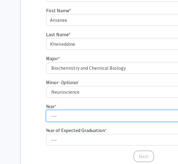 The image size is (178, 164). I want to click on label: Major, so click(53, 58).